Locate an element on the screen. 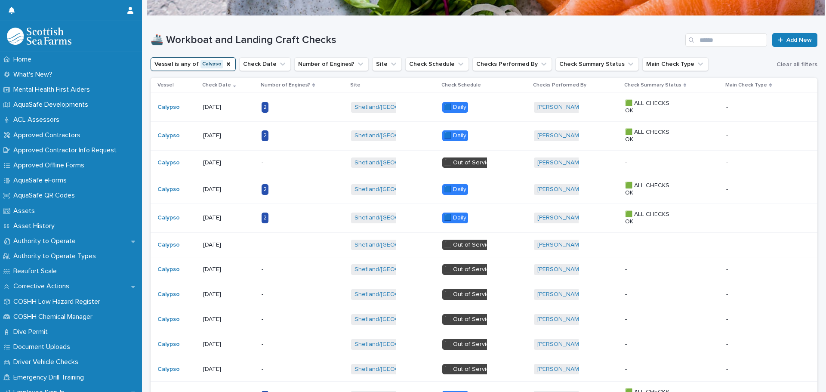  p: Beaufort Scale is located at coordinates (37, 271).